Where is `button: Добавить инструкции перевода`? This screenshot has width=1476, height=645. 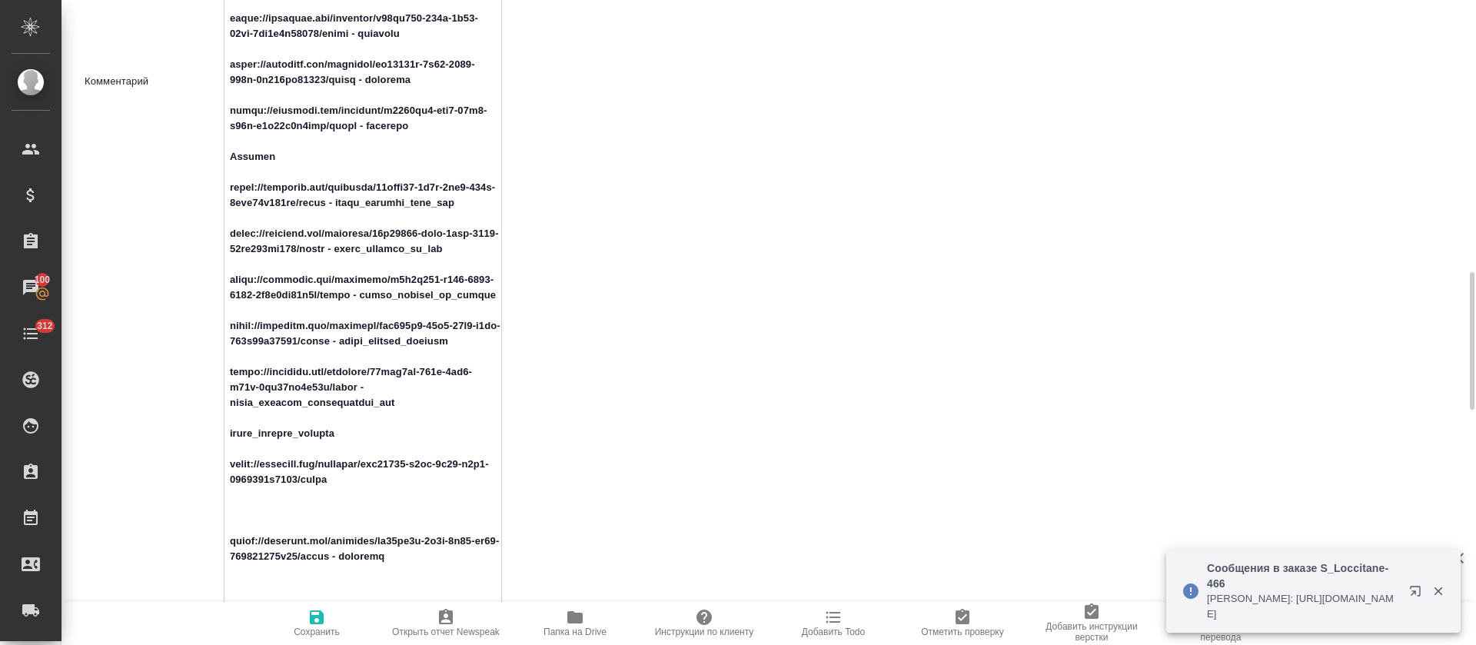
button: Добавить инструкции перевода is located at coordinates (1220, 623).